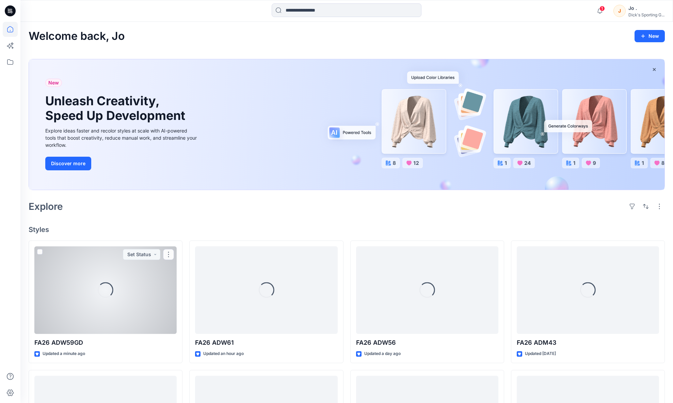 The image size is (673, 403). I want to click on button: Discover more, so click(68, 163).